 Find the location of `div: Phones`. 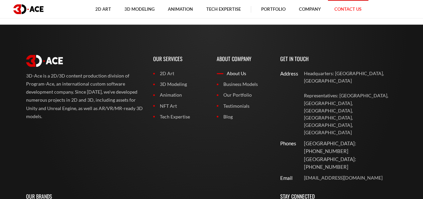

div: Phones is located at coordinates (286, 143).